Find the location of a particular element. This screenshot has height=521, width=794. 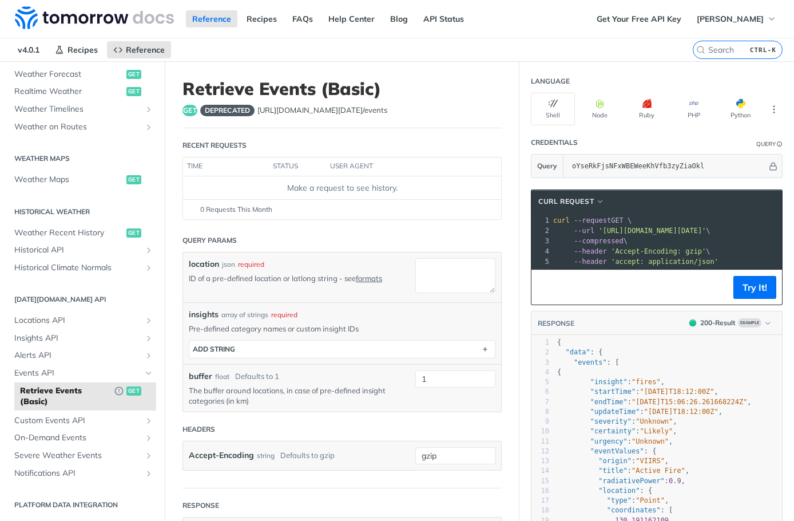

div: Language is located at coordinates (551, 81).